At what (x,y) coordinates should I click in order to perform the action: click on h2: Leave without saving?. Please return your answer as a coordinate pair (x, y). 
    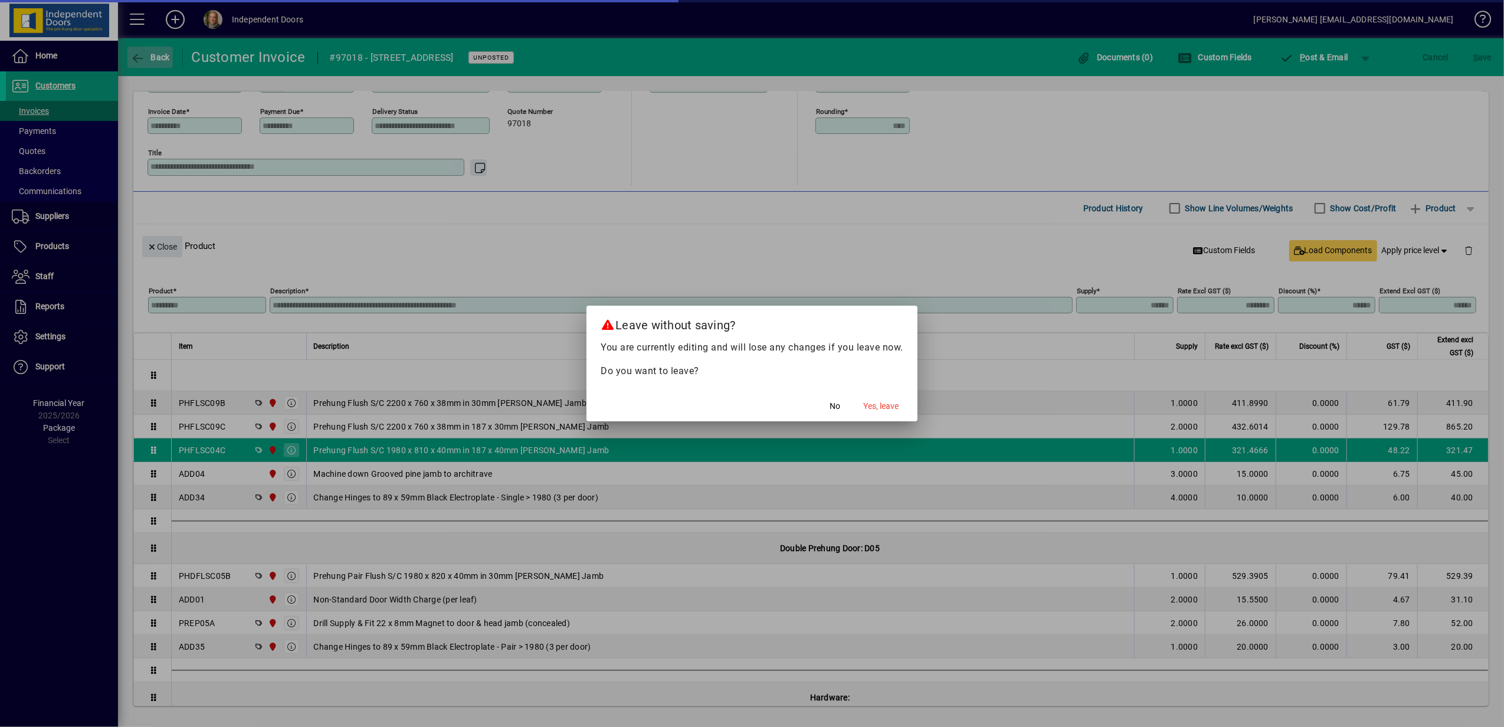
    Looking at the image, I should click on (752, 323).